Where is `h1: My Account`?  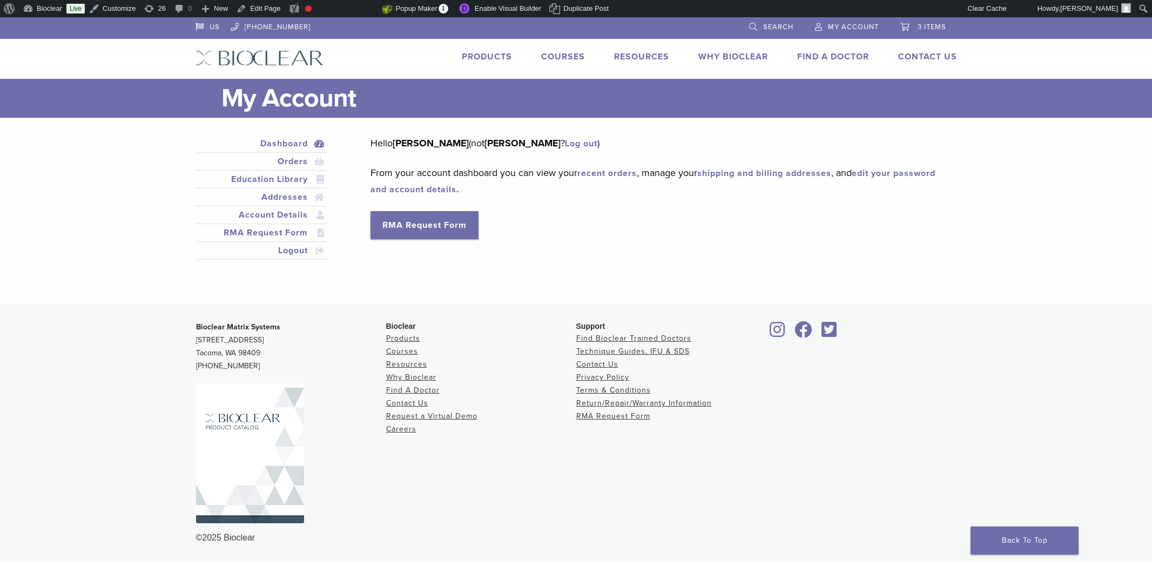
h1: My Account is located at coordinates (589, 98).